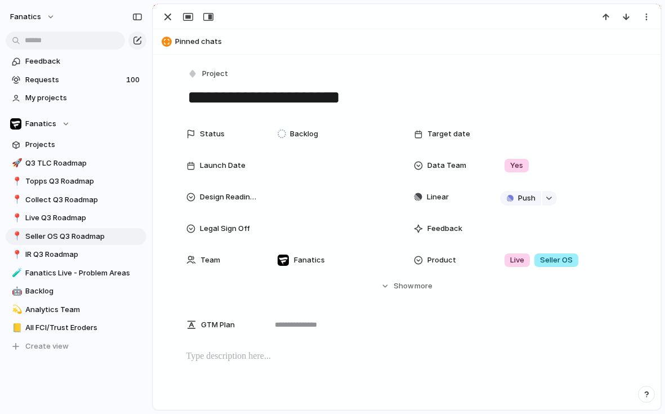 The image size is (665, 414). Describe the element at coordinates (76, 163) in the screenshot. I see `div: 🚀Q3 TLC Roadmap` at that location.